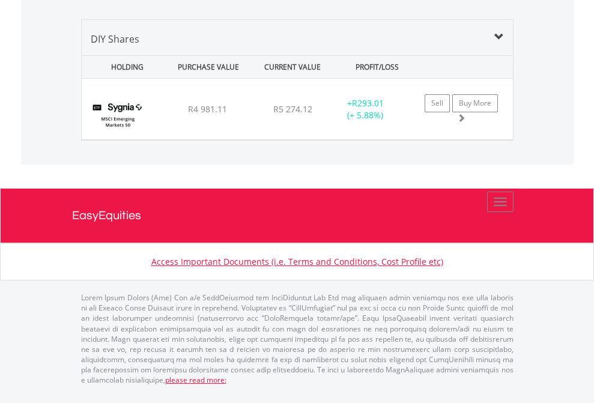 This screenshot has height=403, width=594. Describe the element at coordinates (377, 67) in the screenshot. I see `div: PROFIT/LOSS` at that location.